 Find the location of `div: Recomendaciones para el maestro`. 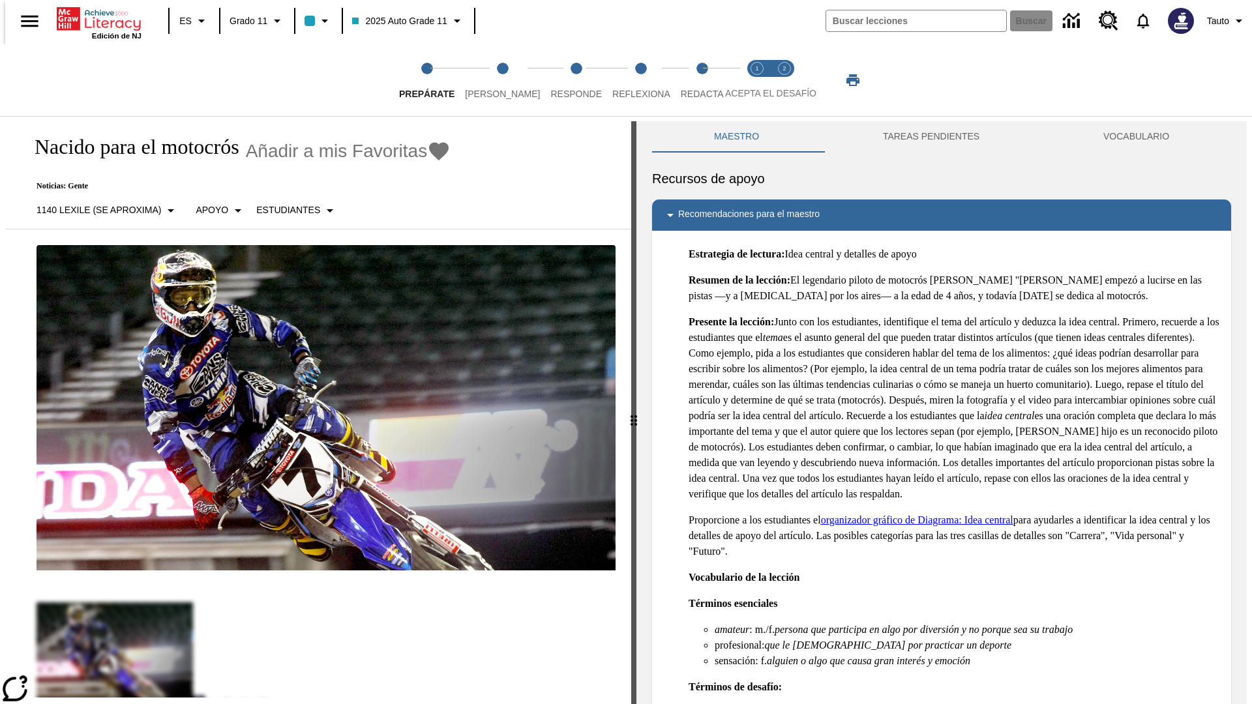

div: Recomendaciones para el maestro is located at coordinates (942, 215).